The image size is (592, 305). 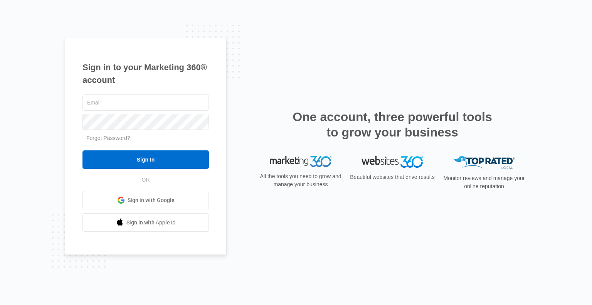 I want to click on p: Beautiful websites that drive results, so click(x=392, y=177).